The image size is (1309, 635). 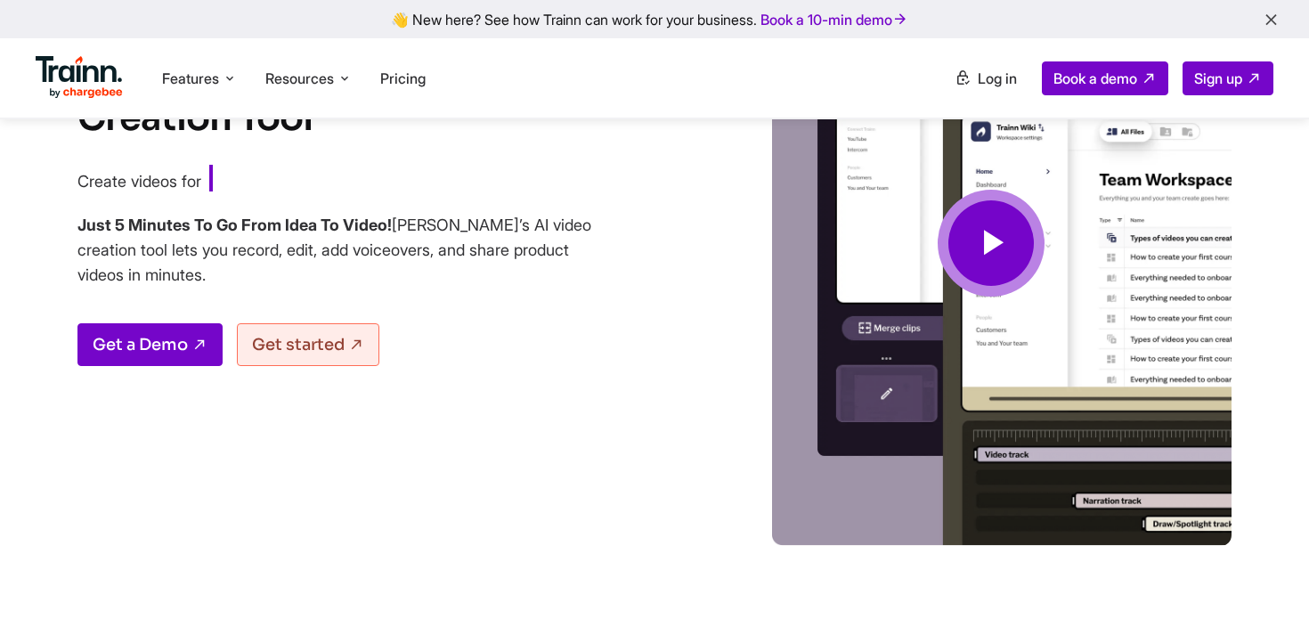 What do you see at coordinates (986, 78) in the screenshot?
I see `a: Log in` at bounding box center [986, 78].